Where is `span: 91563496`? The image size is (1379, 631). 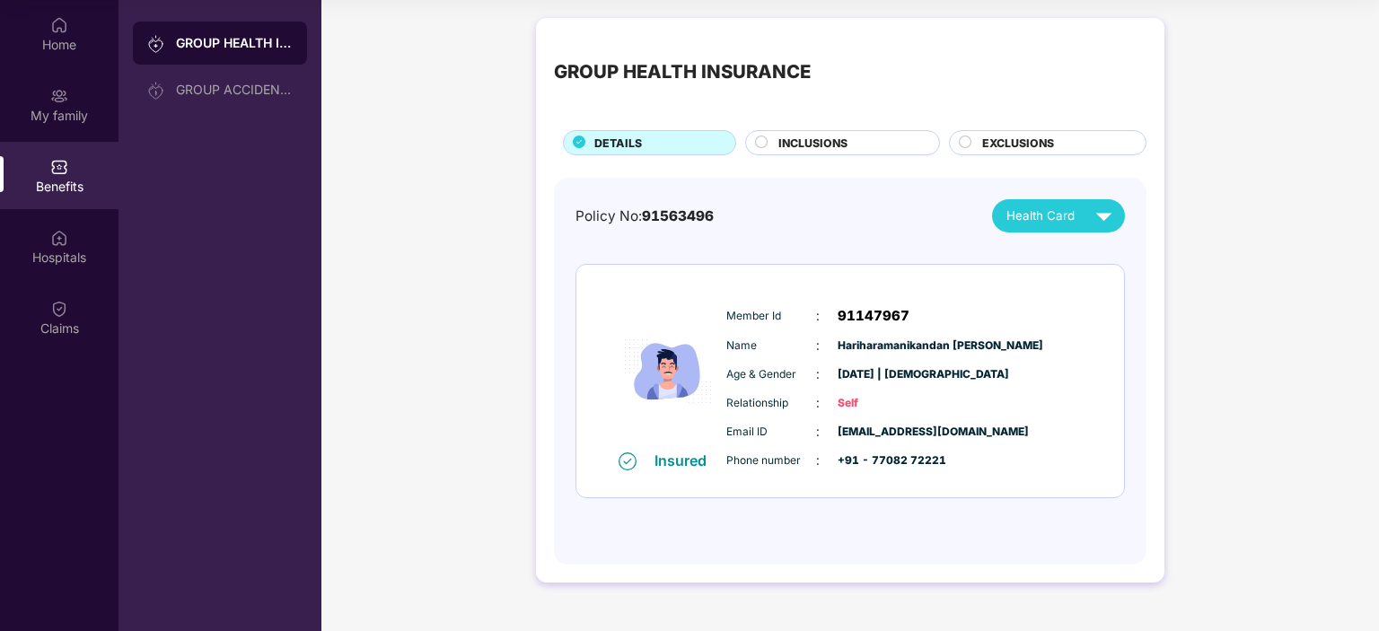
span: 91563496 is located at coordinates (678, 215).